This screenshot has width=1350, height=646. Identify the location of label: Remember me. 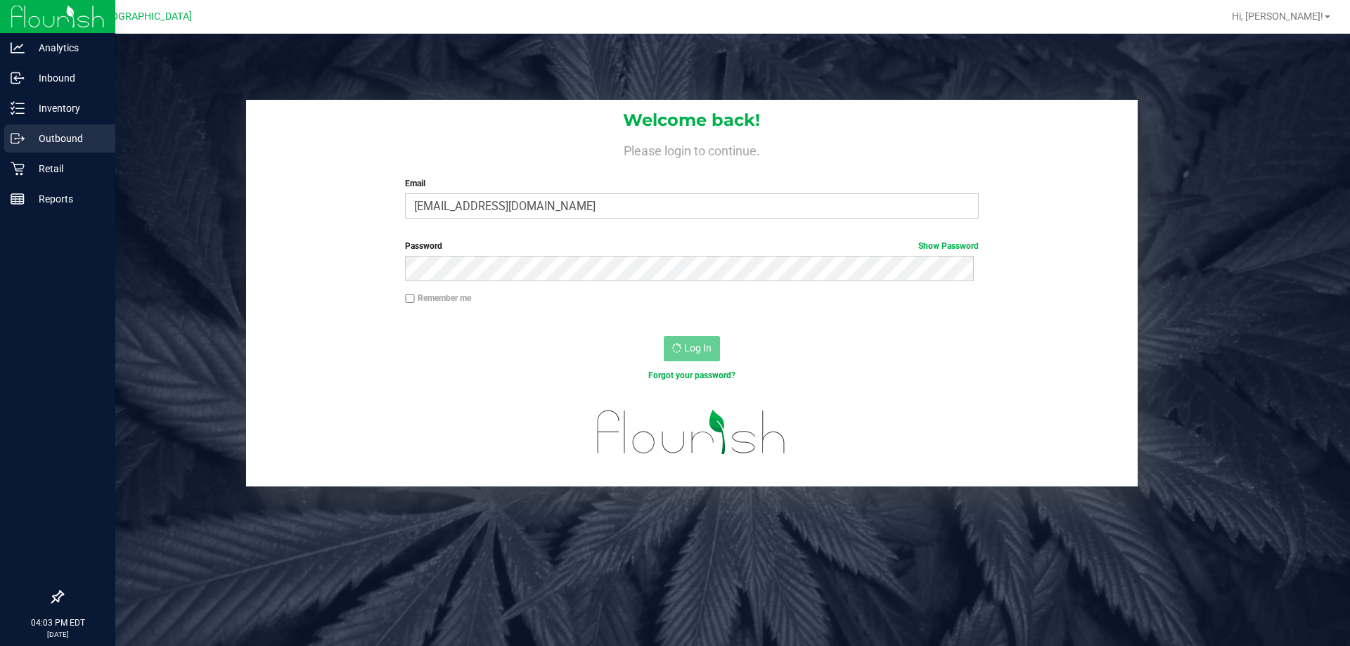
(438, 298).